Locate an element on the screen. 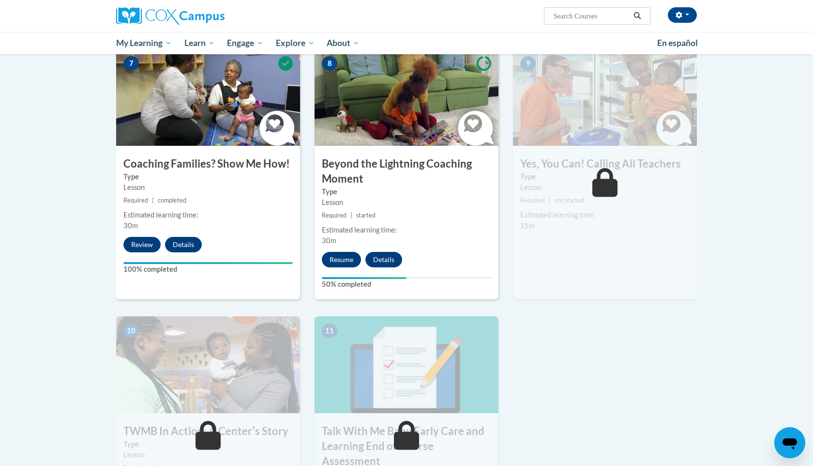 The width and height of the screenshot is (813, 466). a: En español is located at coordinates (677, 43).